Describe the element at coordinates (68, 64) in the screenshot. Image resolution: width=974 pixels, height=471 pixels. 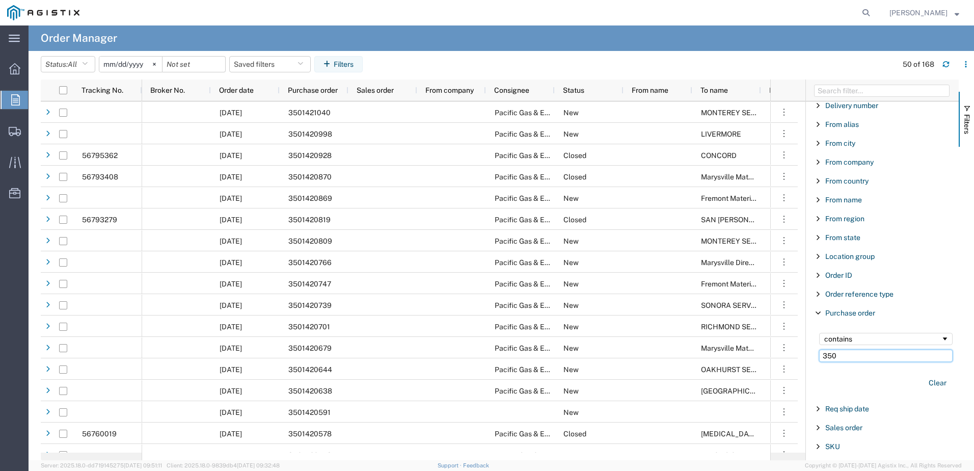
I see `button: Status:All` at that location.